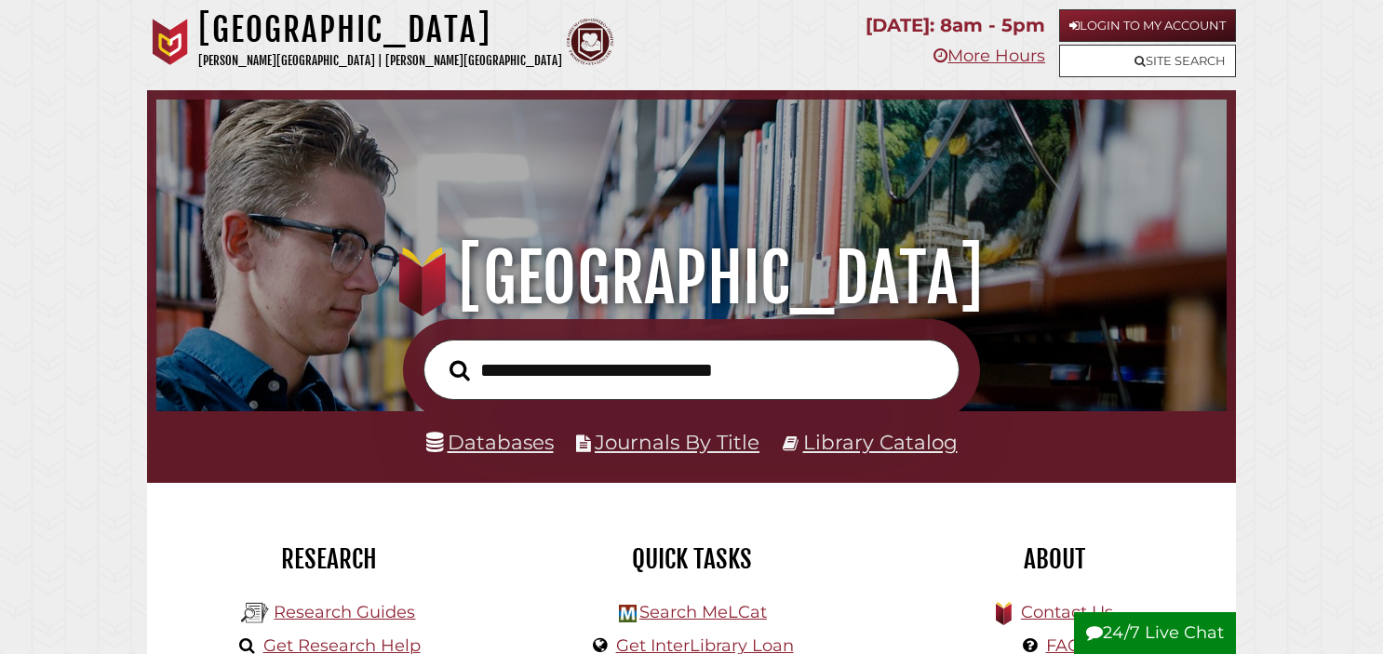 The height and width of the screenshot is (654, 1383). Describe the element at coordinates (989, 56) in the screenshot. I see `a: More Hours` at that location.